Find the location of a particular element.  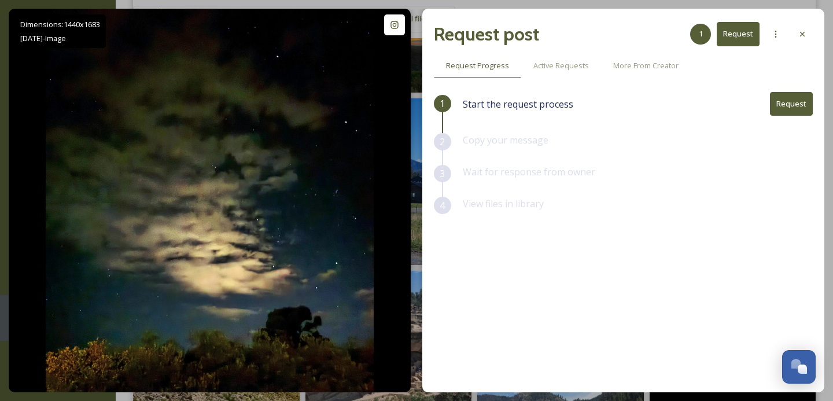

span: 3 is located at coordinates (442, 174).